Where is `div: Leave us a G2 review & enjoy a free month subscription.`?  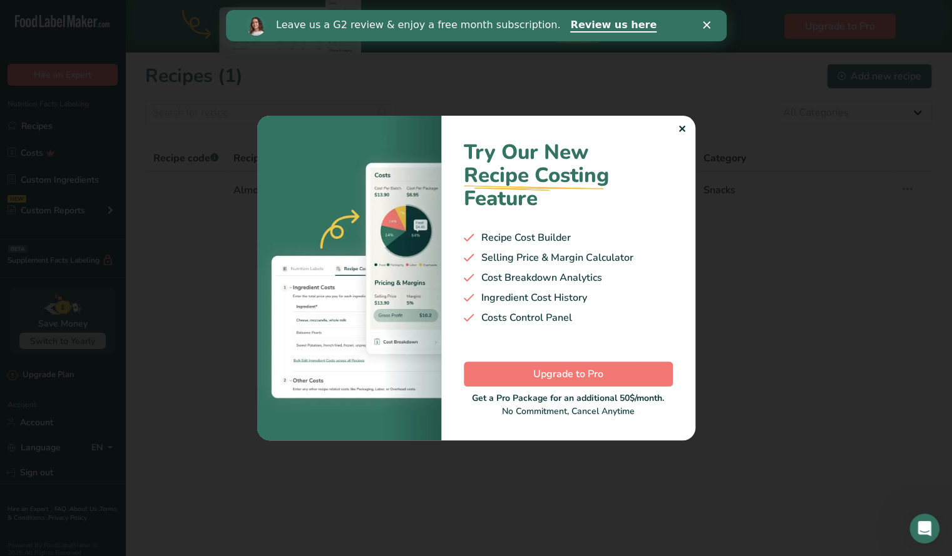 div: Leave us a G2 review & enjoy a free month subscription. is located at coordinates (192, 15).